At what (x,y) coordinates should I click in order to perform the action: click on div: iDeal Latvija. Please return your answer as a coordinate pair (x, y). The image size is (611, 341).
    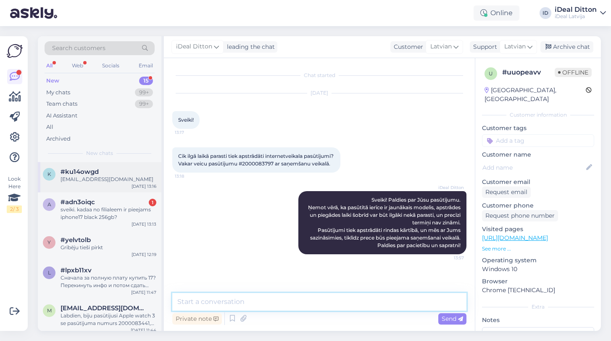
    Looking at the image, I should click on (576, 16).